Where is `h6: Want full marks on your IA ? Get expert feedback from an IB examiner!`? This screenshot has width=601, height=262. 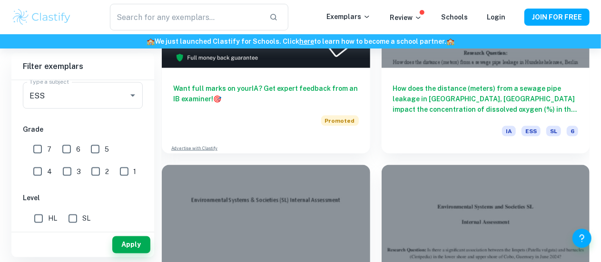
h6: Want full marks on your IA ? Get expert feedback from an IB examiner! is located at coordinates (266, 94).